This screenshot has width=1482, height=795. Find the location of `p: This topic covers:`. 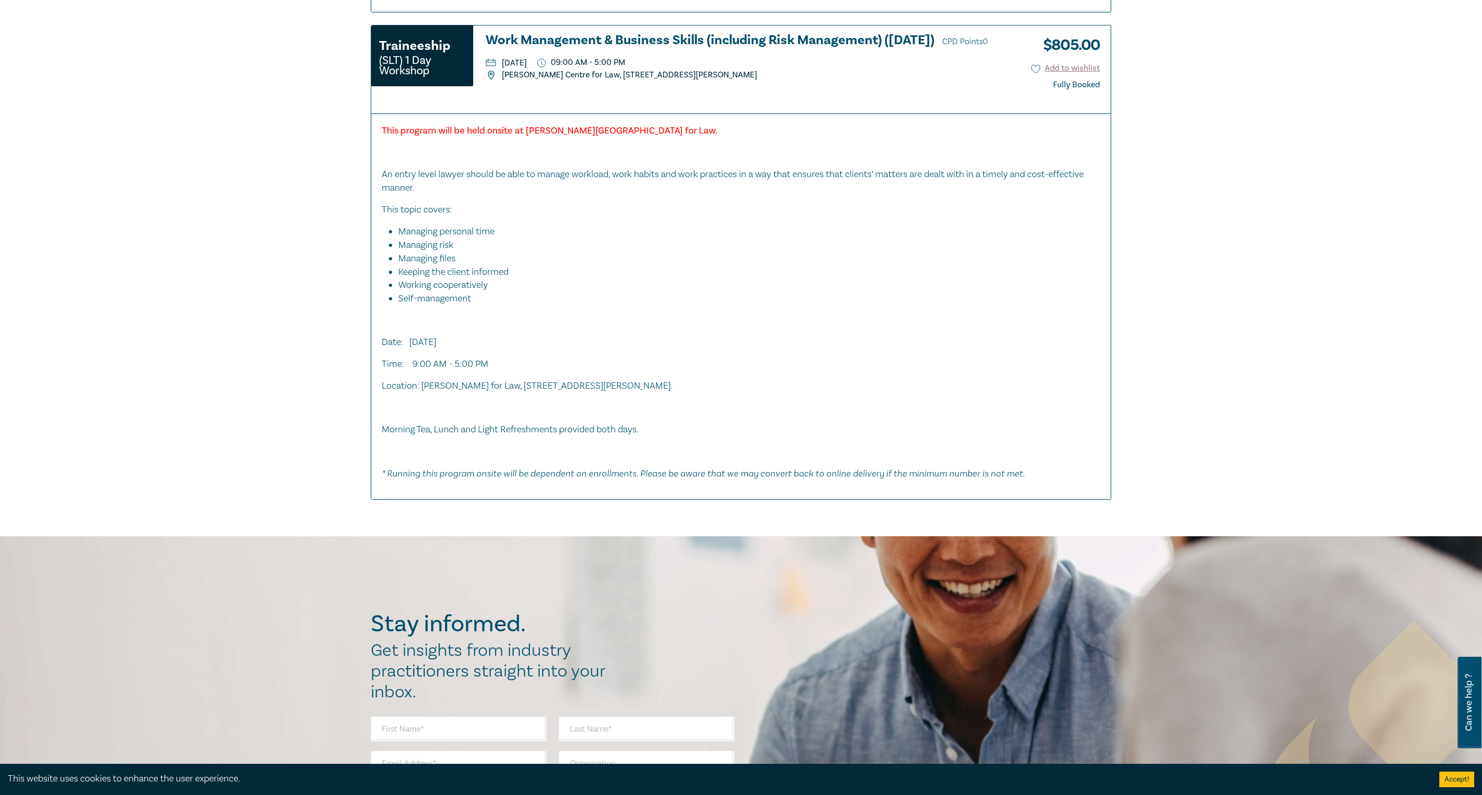

p: This topic covers: is located at coordinates (741, 210).